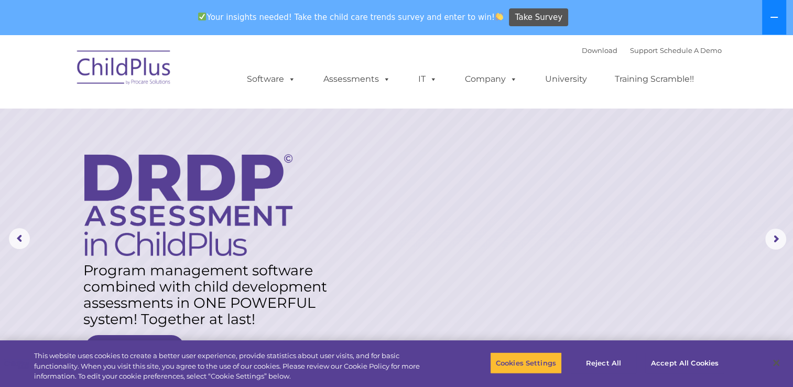 Image resolution: width=793 pixels, height=387 pixels. I want to click on button: Cookies Settings, so click(526, 363).